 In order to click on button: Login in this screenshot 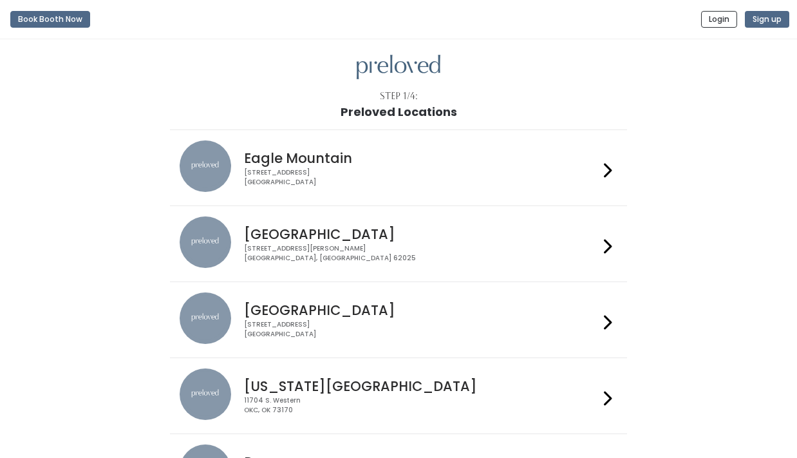, I will do `click(720, 19)`.